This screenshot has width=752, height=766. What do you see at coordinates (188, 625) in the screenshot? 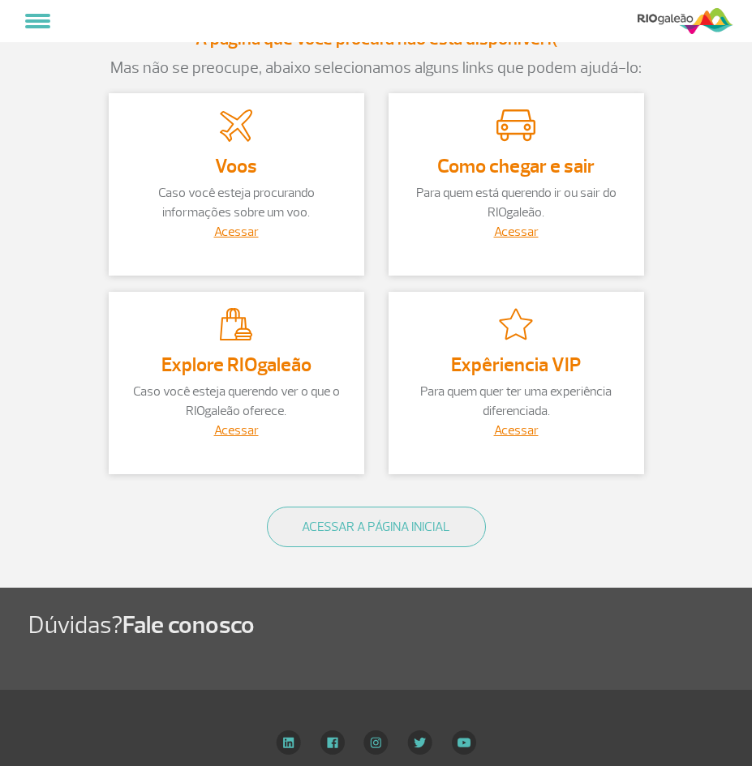
I see `span: Fale conosco` at bounding box center [188, 625].